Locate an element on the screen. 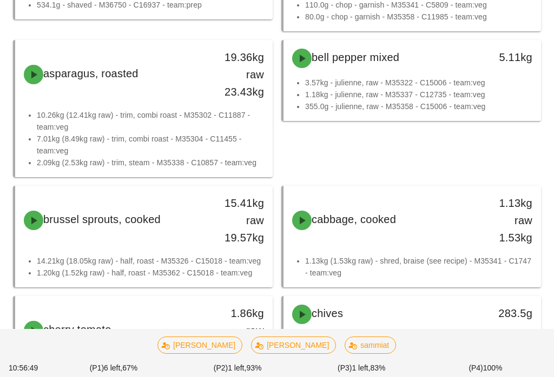 The height and width of the screenshot is (377, 554). li: 1.13kg (1.53kg raw) - shred, braise (see recipe) - M35341 - C1747 - team:veg is located at coordinates (419, 267).